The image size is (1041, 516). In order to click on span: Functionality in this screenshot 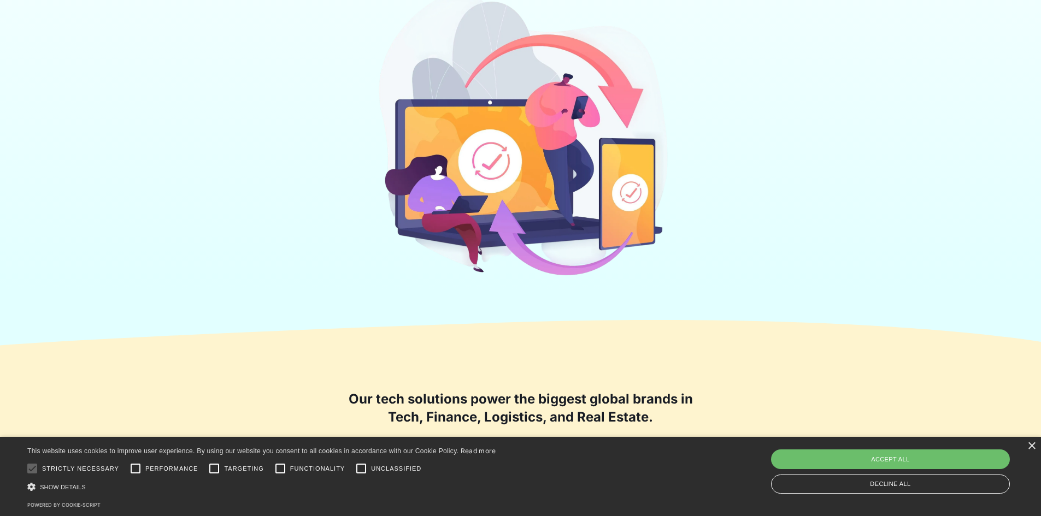, I will do `click(317, 469)`.